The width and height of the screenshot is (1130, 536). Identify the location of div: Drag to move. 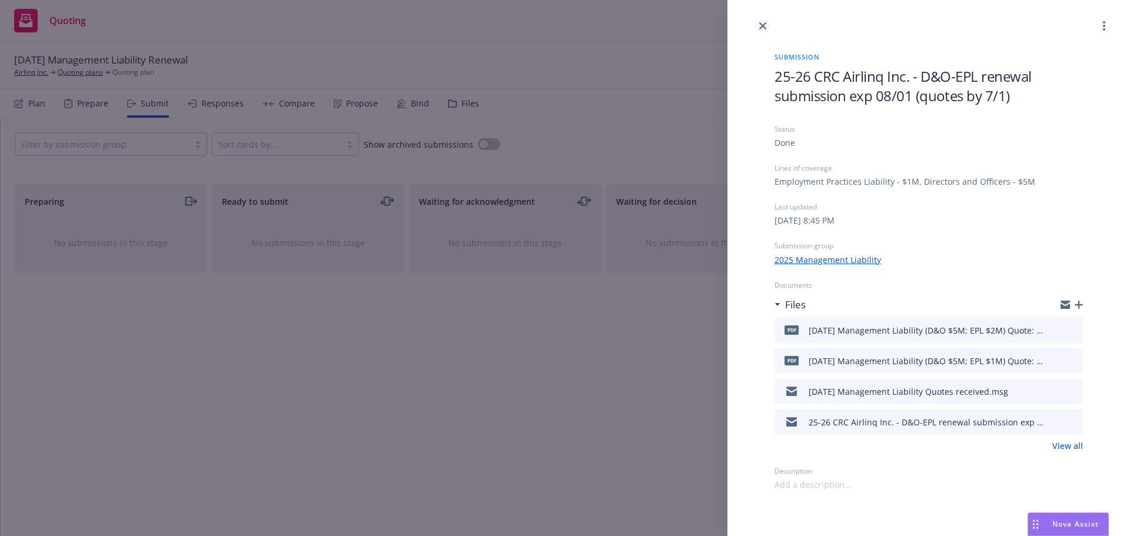
(1036, 525).